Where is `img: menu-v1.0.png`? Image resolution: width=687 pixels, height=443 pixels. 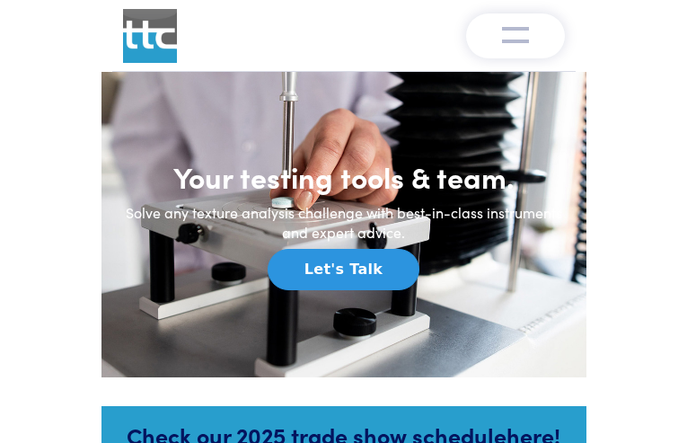
img: menu-v1.0.png is located at coordinates (516, 33).